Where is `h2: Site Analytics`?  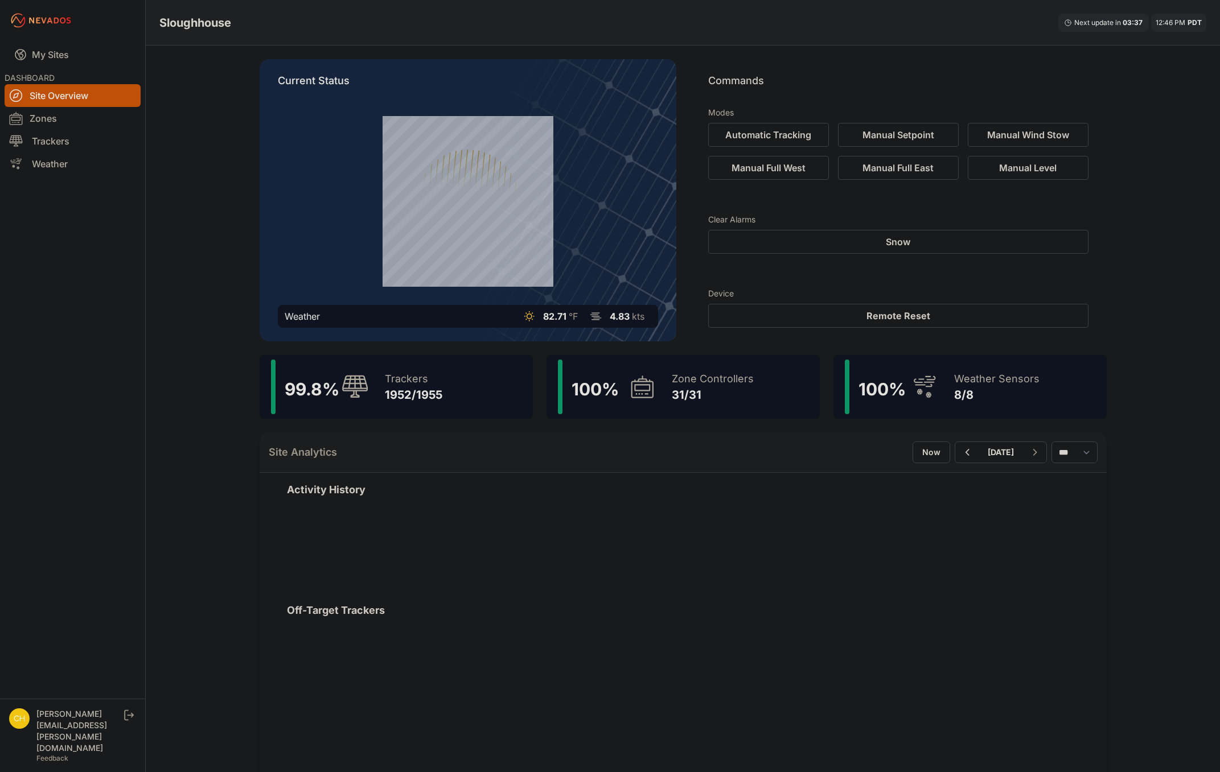
h2: Site Analytics is located at coordinates (303, 452).